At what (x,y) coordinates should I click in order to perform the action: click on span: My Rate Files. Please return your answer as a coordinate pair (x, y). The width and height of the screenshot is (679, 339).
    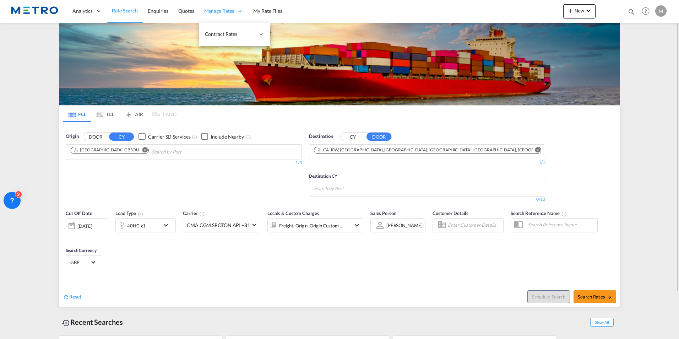
    Looking at the image, I should click on (268, 11).